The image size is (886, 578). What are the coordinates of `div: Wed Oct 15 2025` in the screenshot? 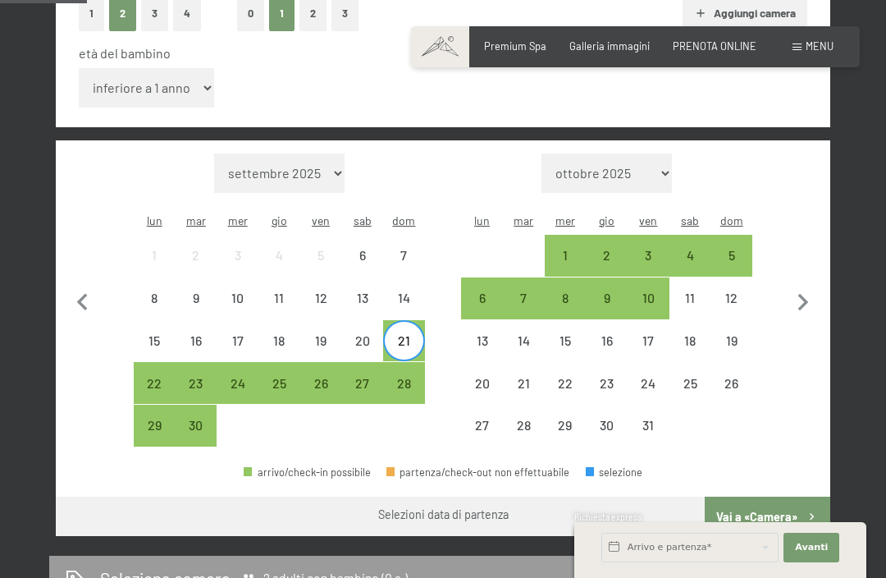 It's located at (565, 341).